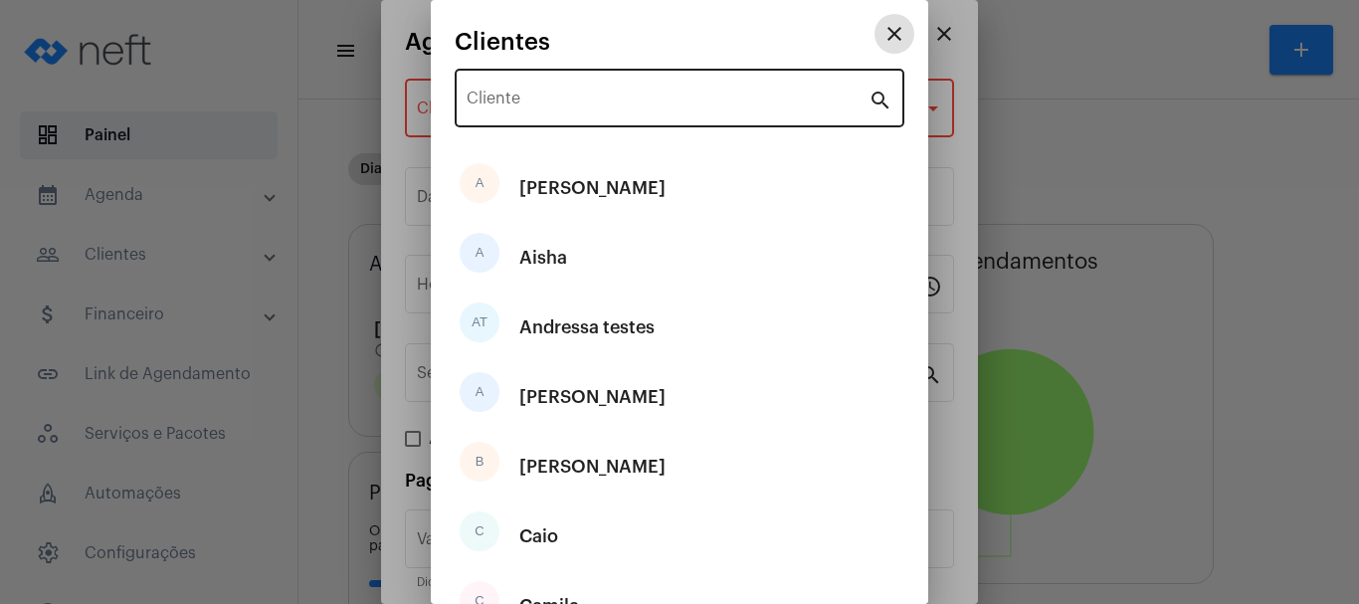 The image size is (1359, 604). What do you see at coordinates (587, 327) in the screenshot?
I see `div: Andressa testes` at bounding box center [587, 327].